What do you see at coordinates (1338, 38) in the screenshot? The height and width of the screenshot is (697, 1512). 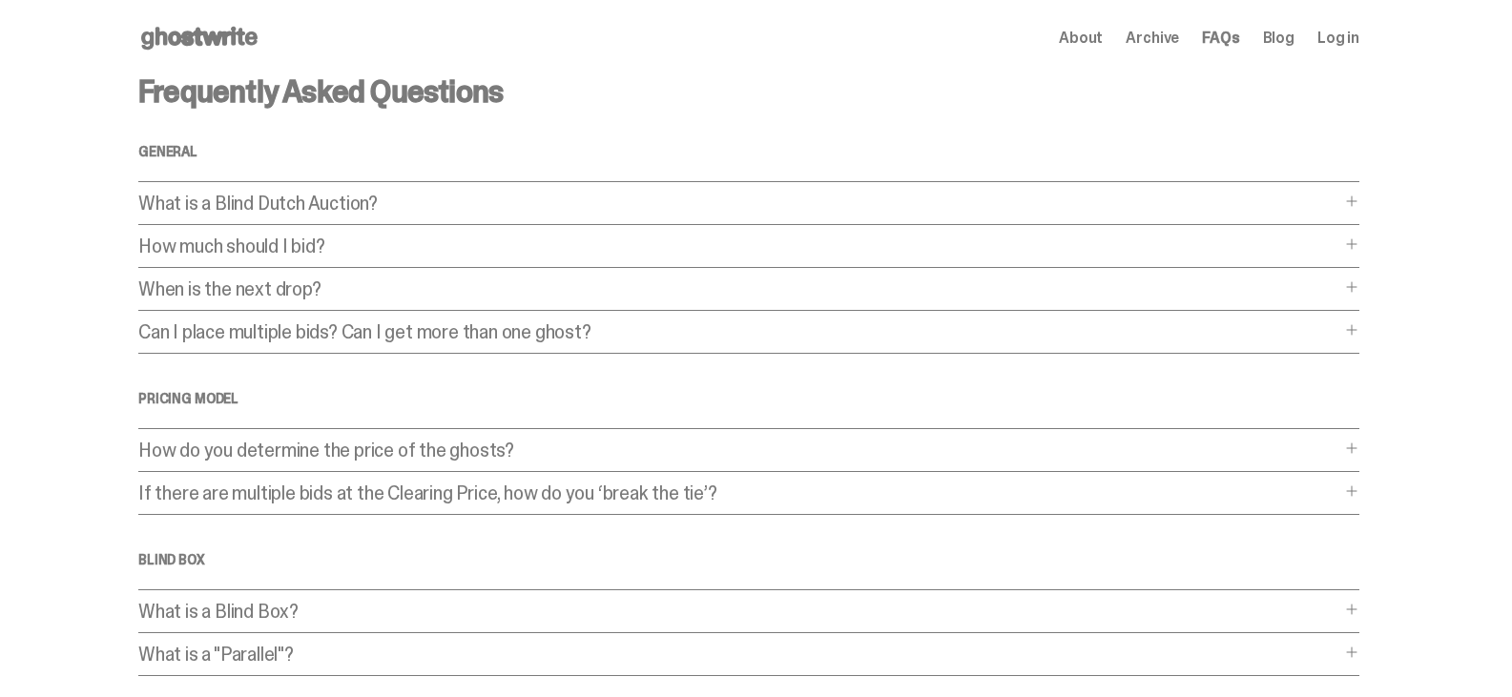 I see `span: Log in` at bounding box center [1338, 38].